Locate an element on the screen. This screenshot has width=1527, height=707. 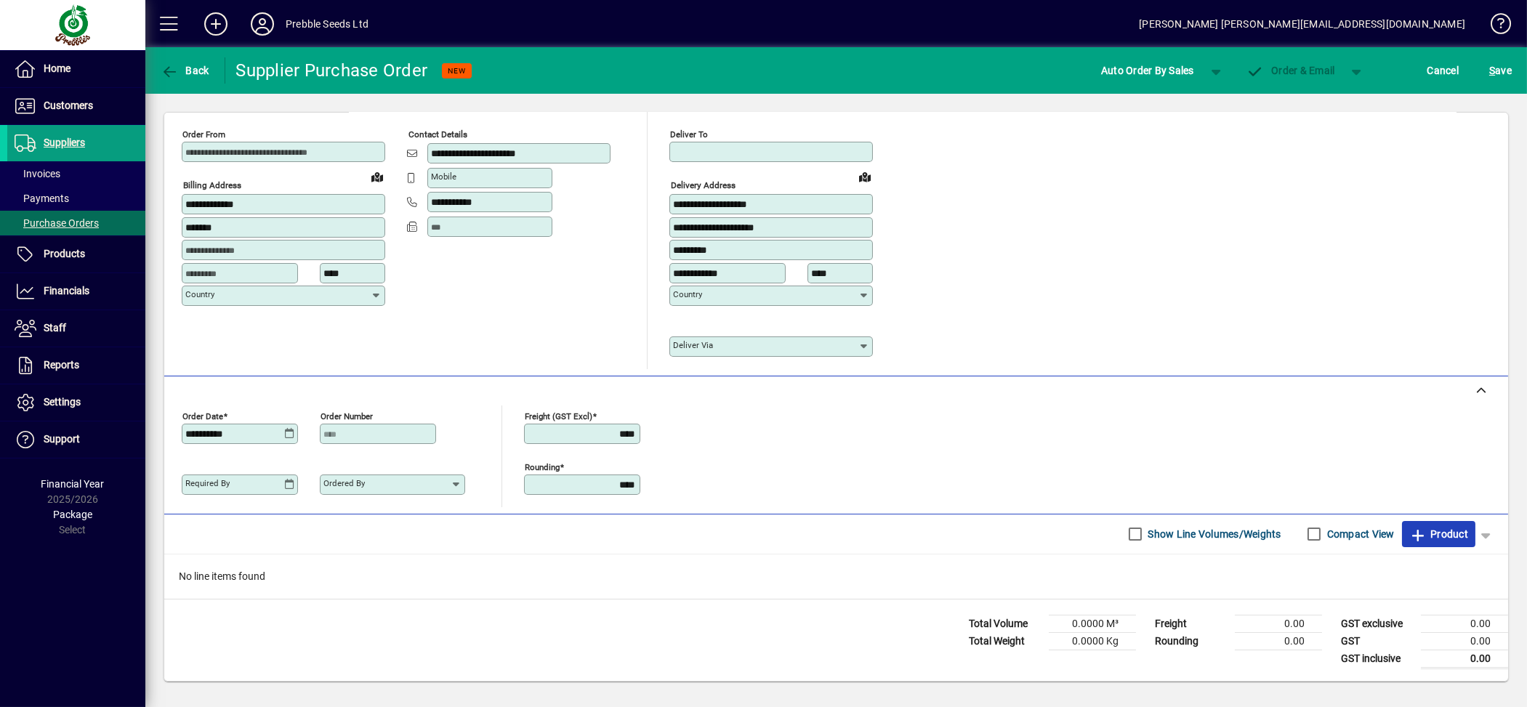
app-page-header-button: Back is located at coordinates (185, 71).